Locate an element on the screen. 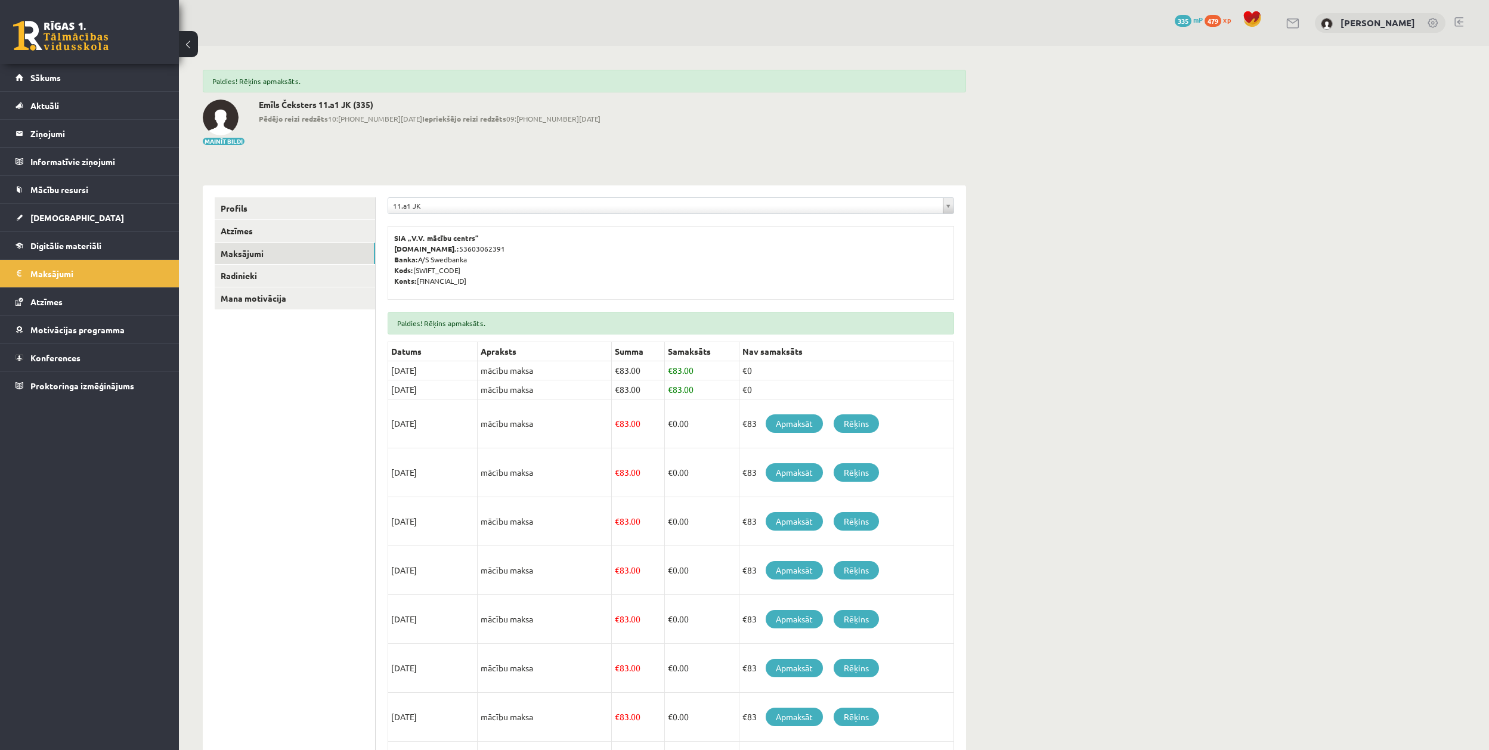 This screenshot has height=750, width=1489. b: Iepriekšējo reizi redzēts is located at coordinates (464, 119).